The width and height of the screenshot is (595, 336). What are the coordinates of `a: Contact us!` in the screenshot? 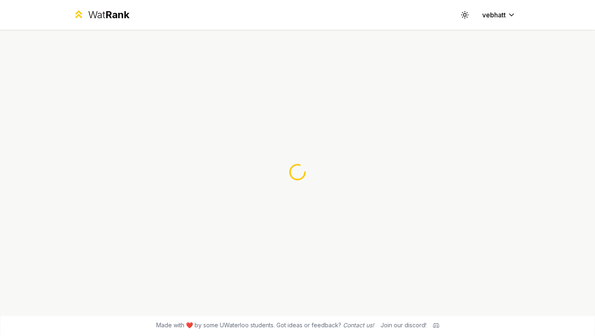 It's located at (358, 325).